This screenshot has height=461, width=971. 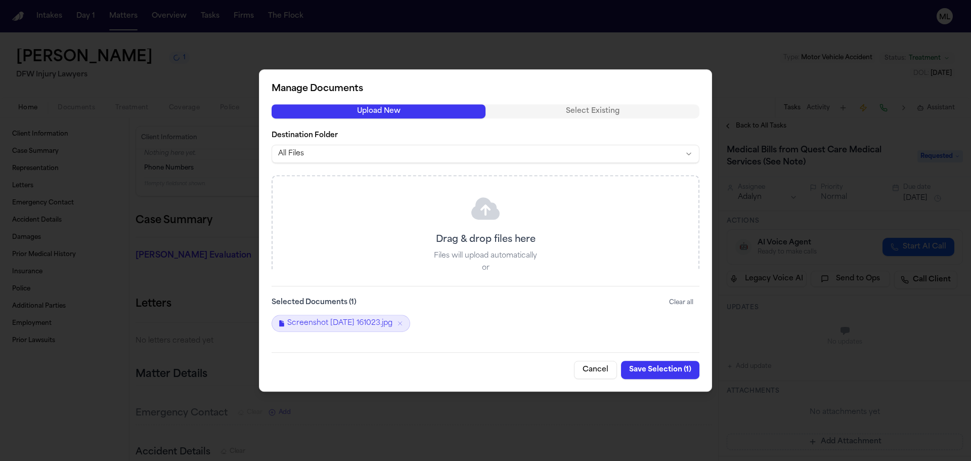 I want to click on button: Cancel, so click(x=595, y=370).